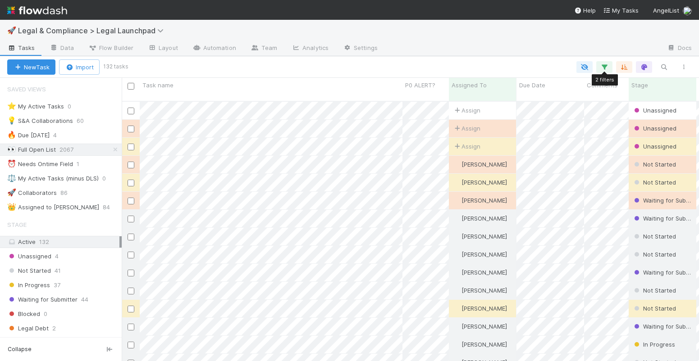 The height and width of the screenshot is (361, 699). What do you see at coordinates (44, 242) in the screenshot?
I see `span: 132` at bounding box center [44, 242].